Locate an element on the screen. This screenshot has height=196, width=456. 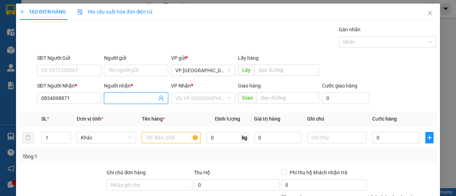
div: Người nhận is located at coordinates (136, 86).